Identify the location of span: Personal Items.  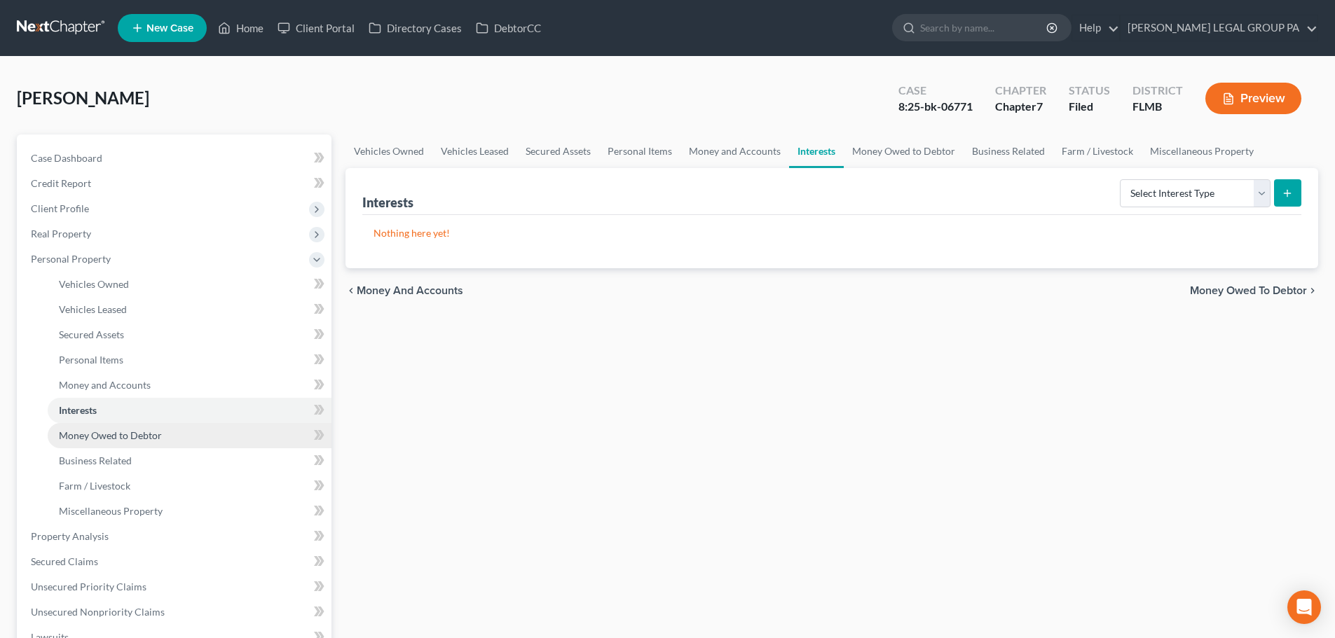
(91, 359).